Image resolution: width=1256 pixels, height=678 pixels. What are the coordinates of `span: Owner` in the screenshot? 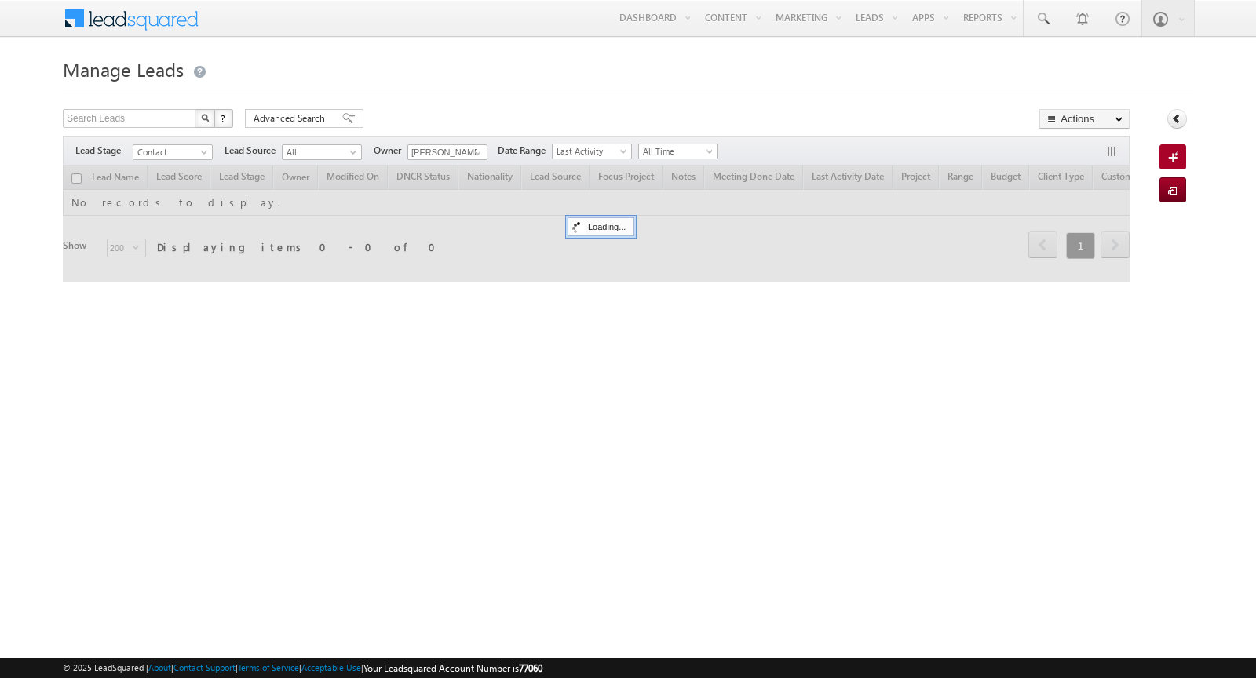 It's located at (390, 151).